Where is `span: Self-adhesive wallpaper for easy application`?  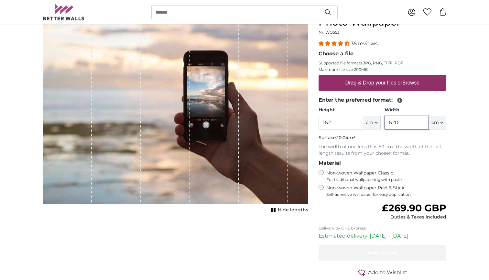
span: Self-adhesive wallpaper for easy application is located at coordinates (386, 194).